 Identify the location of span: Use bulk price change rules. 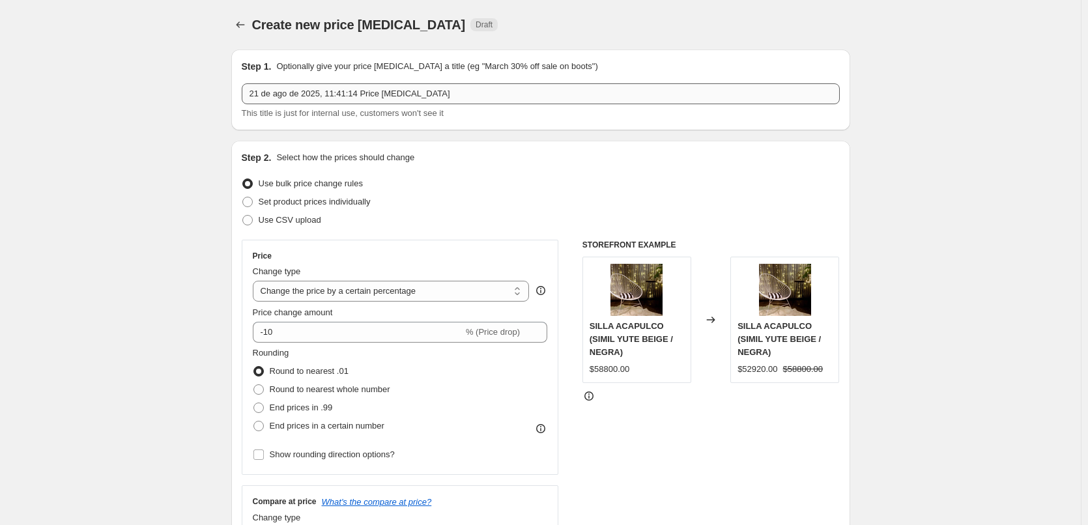
(311, 183).